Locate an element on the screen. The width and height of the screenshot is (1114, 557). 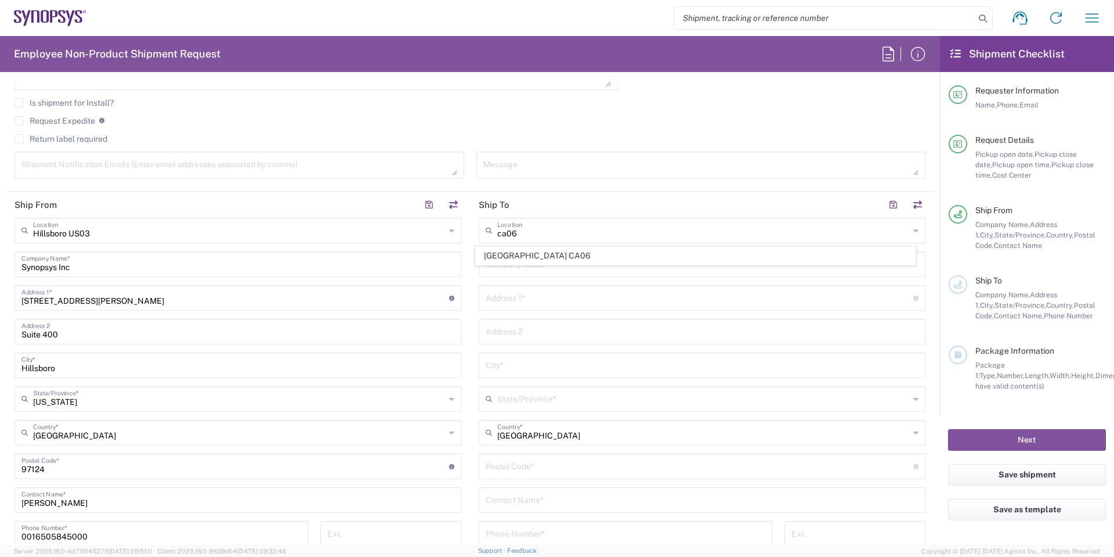
span: Request Details is located at coordinates (1005, 140).